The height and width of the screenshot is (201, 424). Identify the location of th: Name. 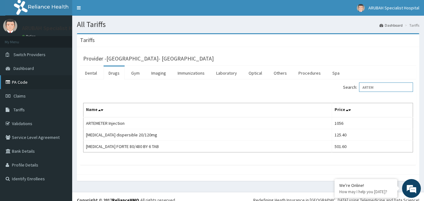
(208, 111).